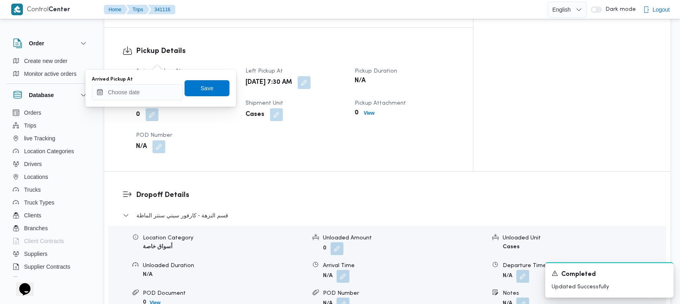  Describe the element at coordinates (51, 74) in the screenshot. I see `button: Monitor active orders` at that location.